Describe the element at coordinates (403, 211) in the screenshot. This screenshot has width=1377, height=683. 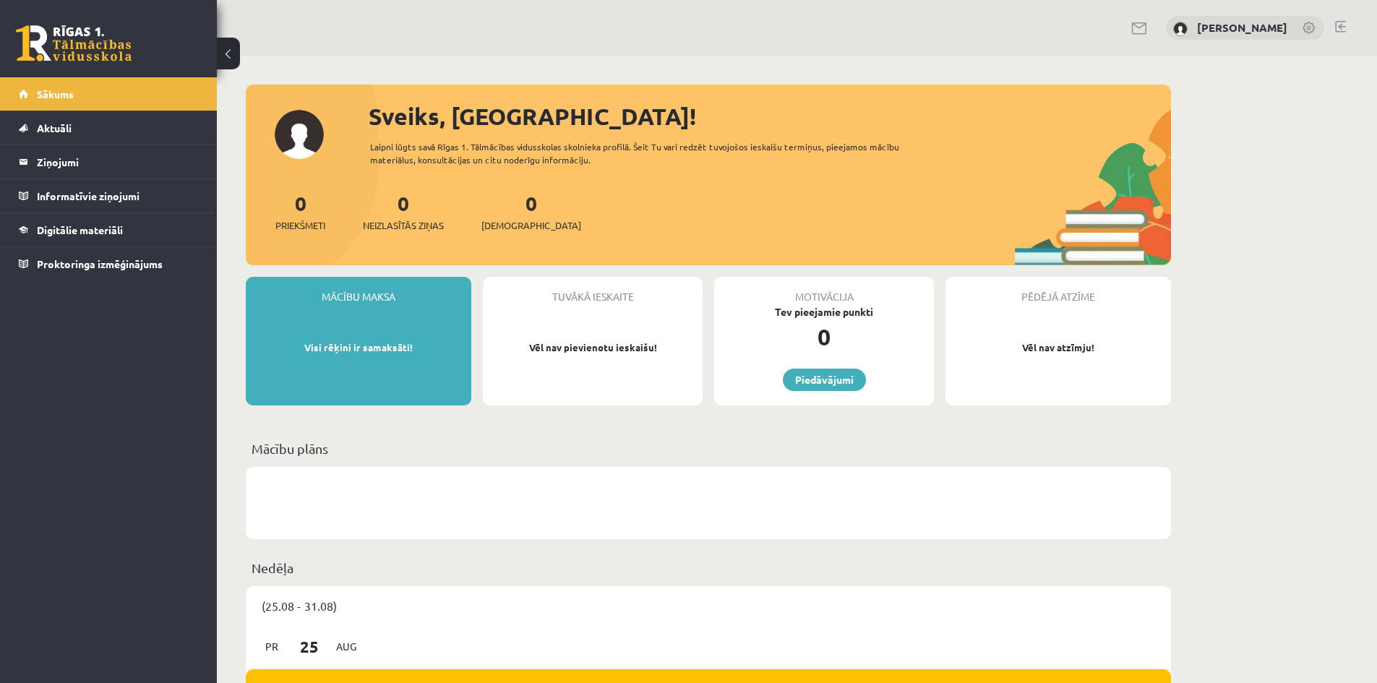
I see `a: 0Neizlasītās ziņas` at that location.